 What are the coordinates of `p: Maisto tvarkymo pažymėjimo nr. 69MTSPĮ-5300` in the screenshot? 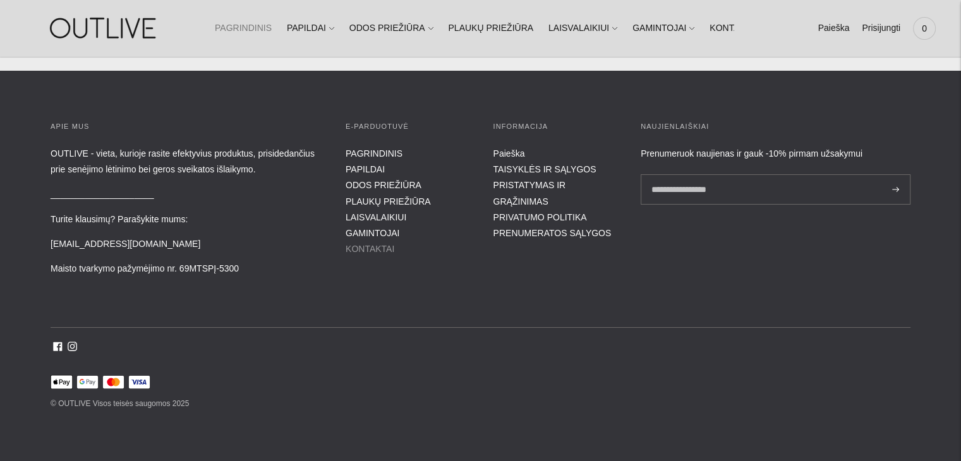 It's located at (185, 269).